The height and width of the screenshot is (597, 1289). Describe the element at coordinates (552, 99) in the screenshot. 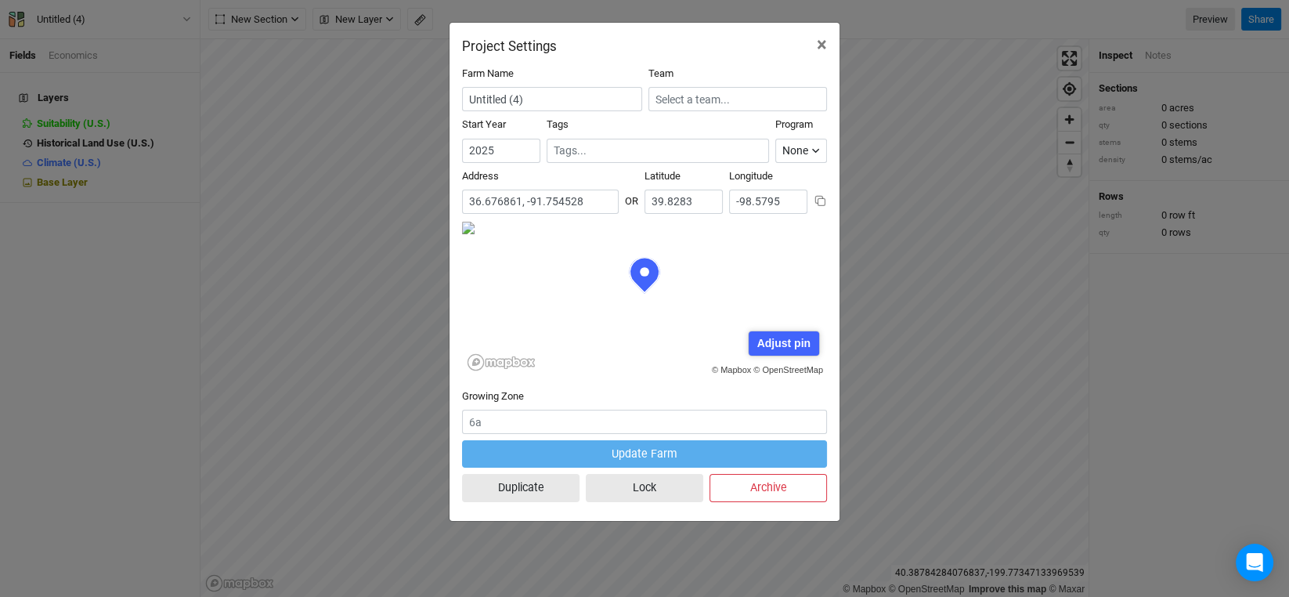

I see `input: Project/Farm Name` at that location.